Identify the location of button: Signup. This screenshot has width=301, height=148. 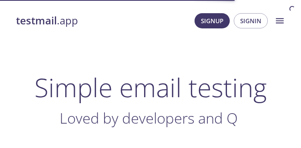
(212, 21).